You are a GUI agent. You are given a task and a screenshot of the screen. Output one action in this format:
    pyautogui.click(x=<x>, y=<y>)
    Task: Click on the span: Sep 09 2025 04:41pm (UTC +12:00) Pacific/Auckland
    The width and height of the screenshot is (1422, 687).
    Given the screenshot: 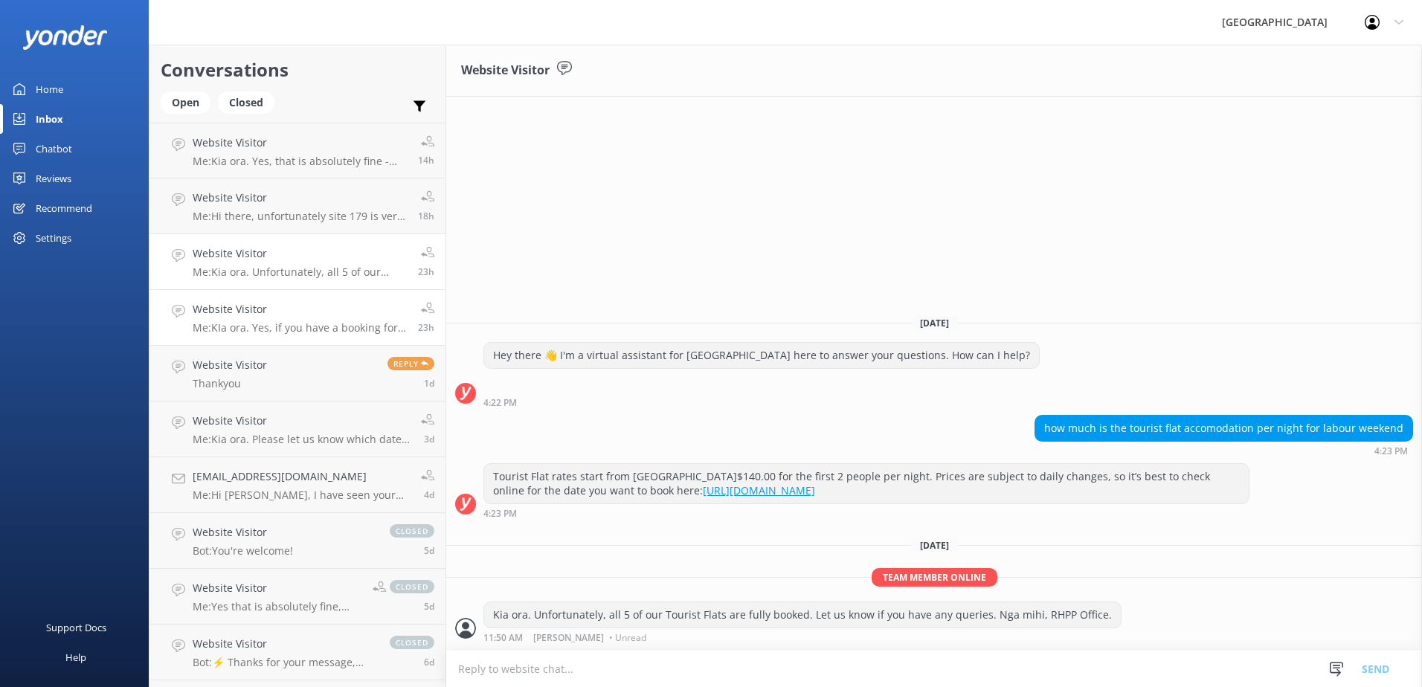 What is the action you would take?
    pyautogui.click(x=426, y=216)
    